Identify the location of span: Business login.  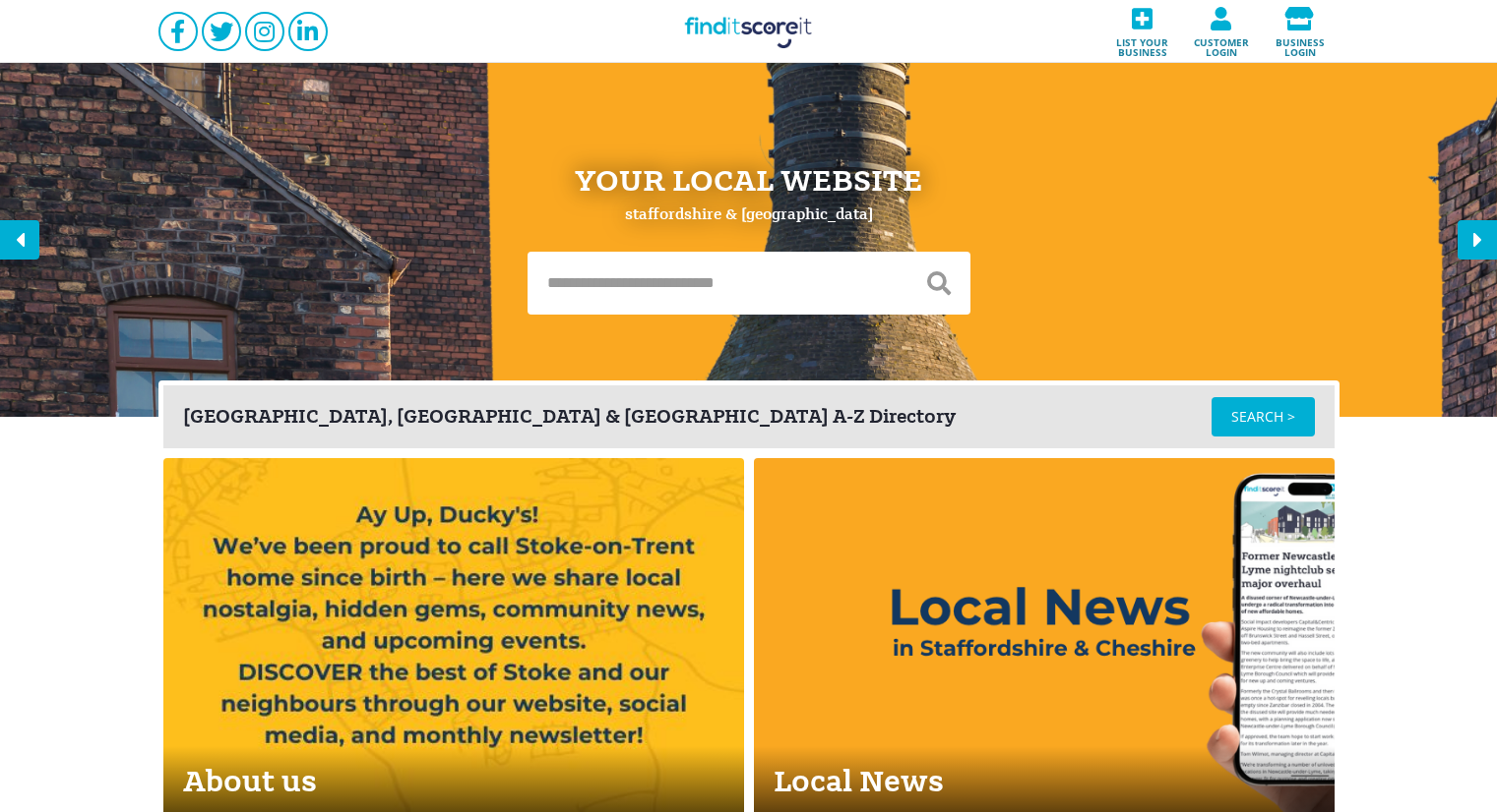
(1300, 43).